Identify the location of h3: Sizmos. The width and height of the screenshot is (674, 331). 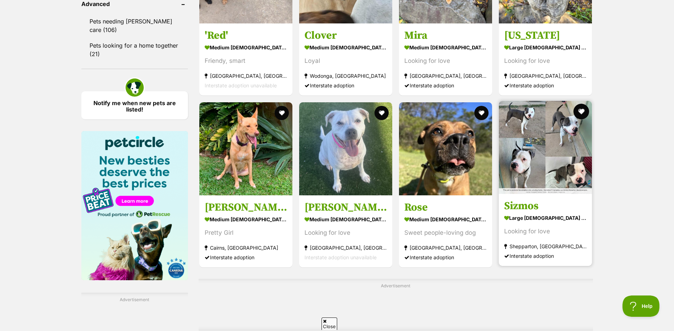
(546, 206).